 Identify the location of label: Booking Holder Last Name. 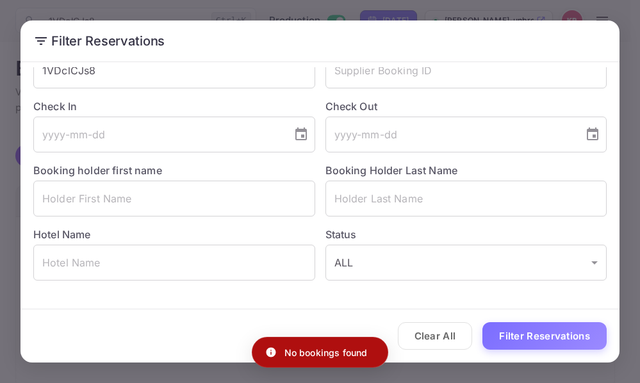
(391, 170).